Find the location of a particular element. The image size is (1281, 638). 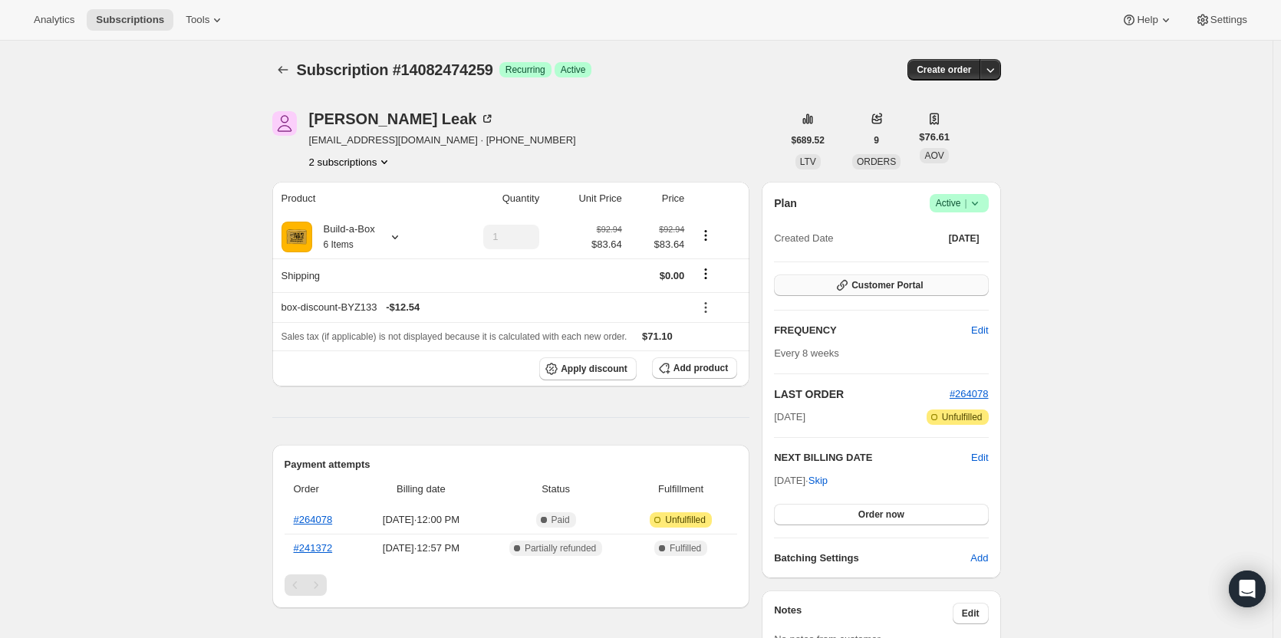

span: Recurring is located at coordinates (525, 70).